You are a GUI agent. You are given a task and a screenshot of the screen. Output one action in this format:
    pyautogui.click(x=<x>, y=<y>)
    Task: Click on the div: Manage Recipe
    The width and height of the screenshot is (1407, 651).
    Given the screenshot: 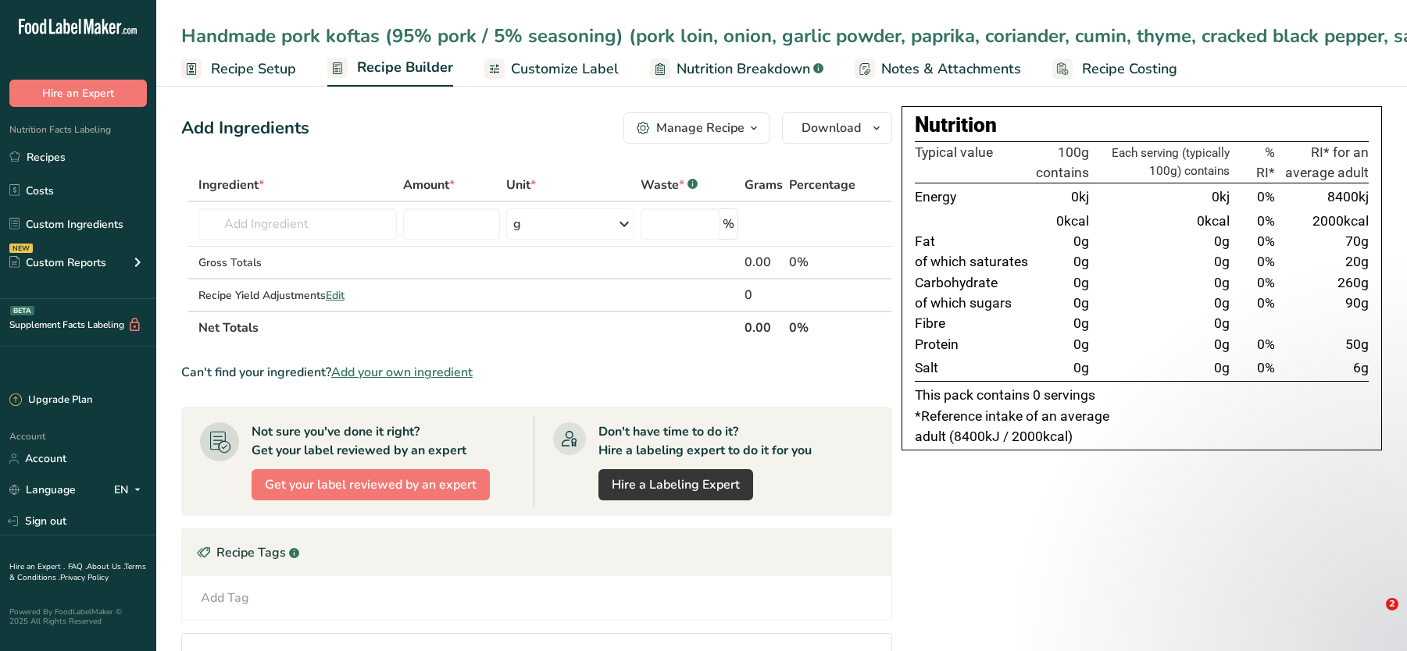 What is the action you would take?
    pyautogui.click(x=700, y=128)
    